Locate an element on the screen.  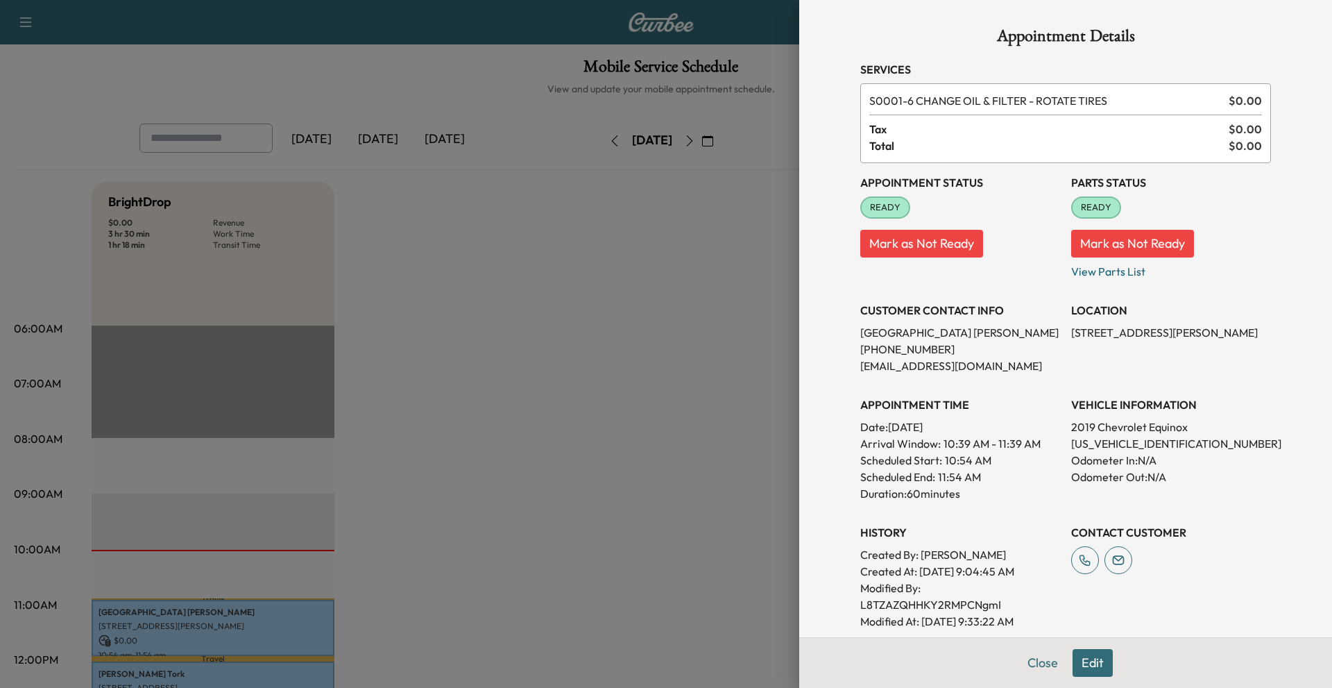
h3: APPOINTMENT TIME is located at coordinates (960, 405).